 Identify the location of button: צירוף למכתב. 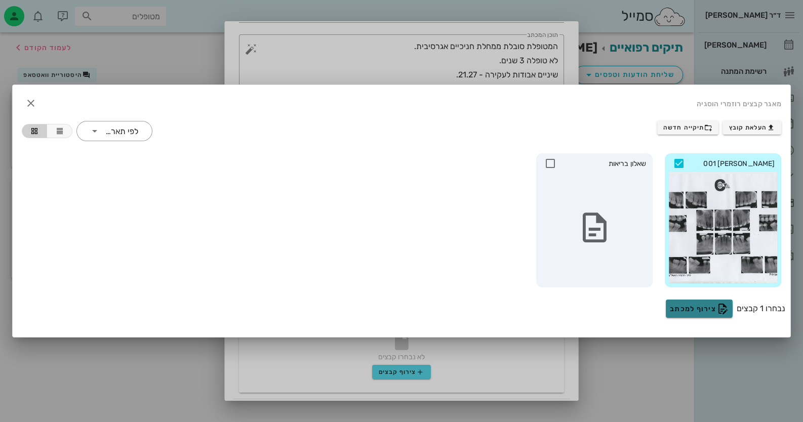
(699, 309).